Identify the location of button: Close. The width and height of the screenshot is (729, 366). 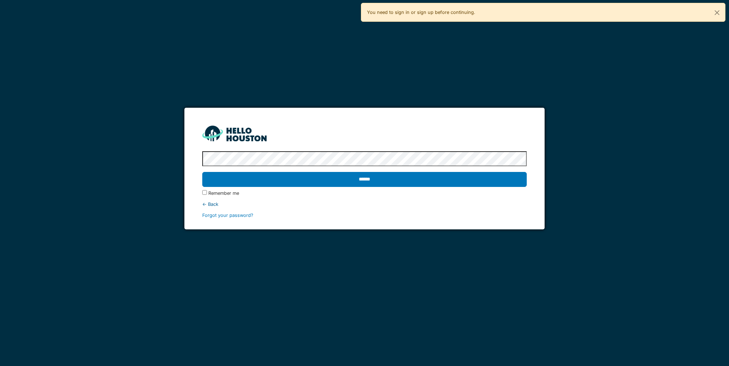
(716, 12).